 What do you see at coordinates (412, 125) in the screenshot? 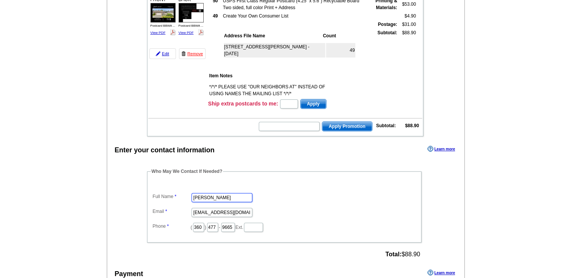
I see `strong: $88.90` at bounding box center [412, 125].